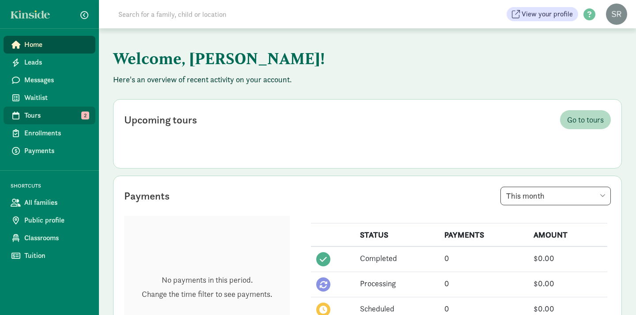 The image size is (636, 315). I want to click on span: Messages, so click(56, 80).